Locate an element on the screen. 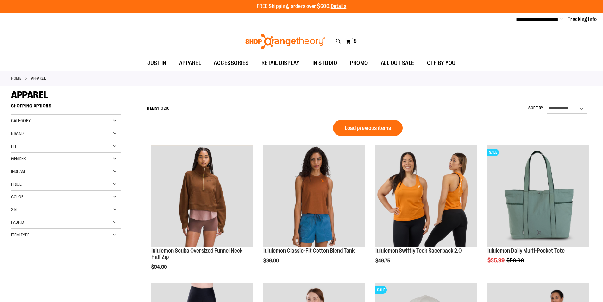 Image resolution: width=603 pixels, height=302 pixels. p: FREE Shipping, orders over $600. is located at coordinates (302, 6).